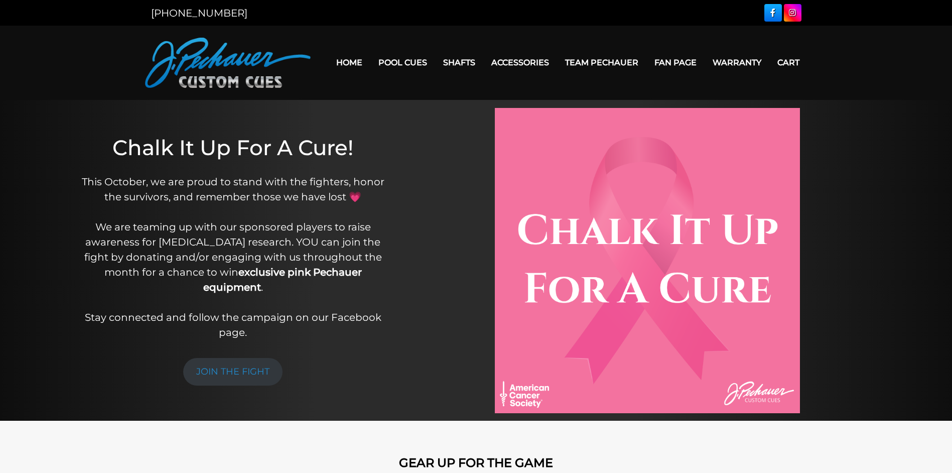  What do you see at coordinates (402, 62) in the screenshot?
I see `a: Pool Cues` at bounding box center [402, 62].